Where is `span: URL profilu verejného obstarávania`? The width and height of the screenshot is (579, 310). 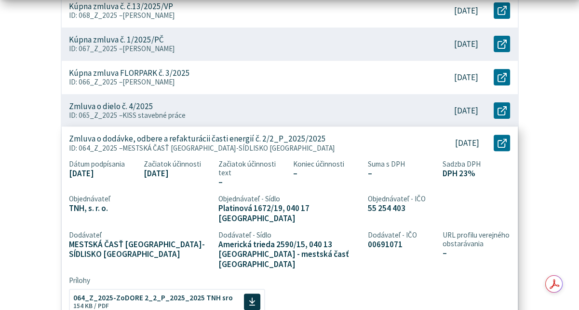
span: URL profilu verejného obstarávania is located at coordinates (476, 239).